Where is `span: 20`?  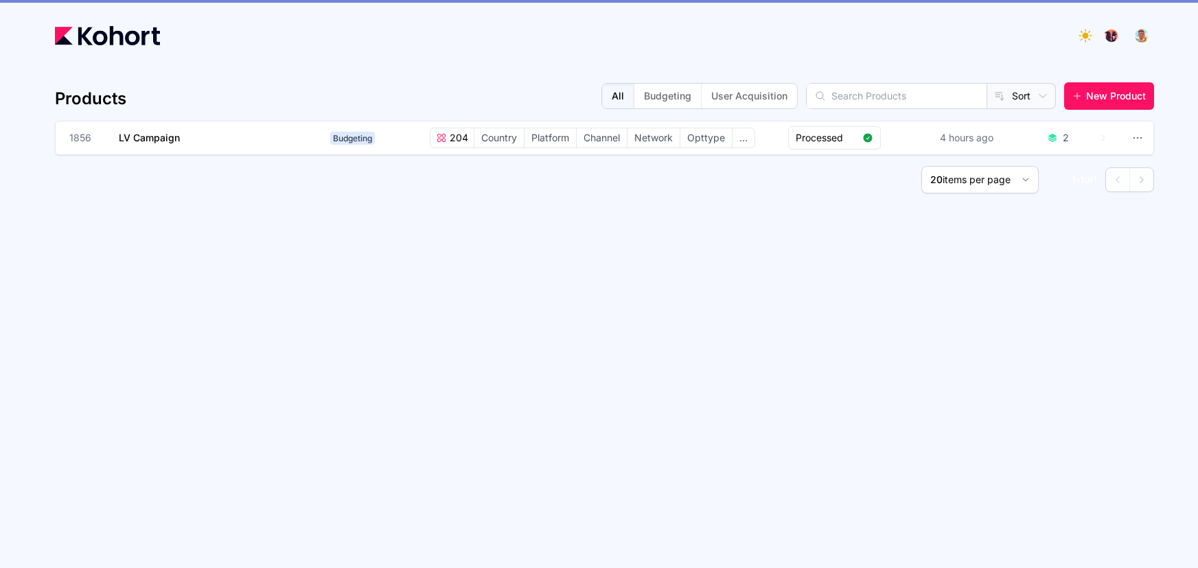
span: 20 is located at coordinates (936, 179).